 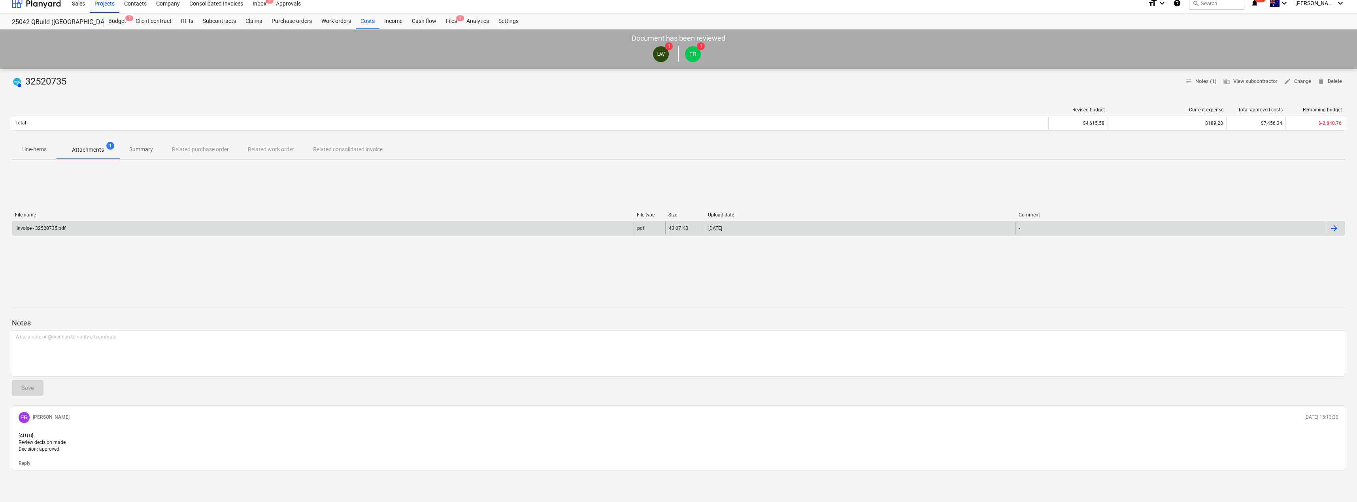 What do you see at coordinates (153, 21) in the screenshot?
I see `div: Client contract` at bounding box center [153, 21].